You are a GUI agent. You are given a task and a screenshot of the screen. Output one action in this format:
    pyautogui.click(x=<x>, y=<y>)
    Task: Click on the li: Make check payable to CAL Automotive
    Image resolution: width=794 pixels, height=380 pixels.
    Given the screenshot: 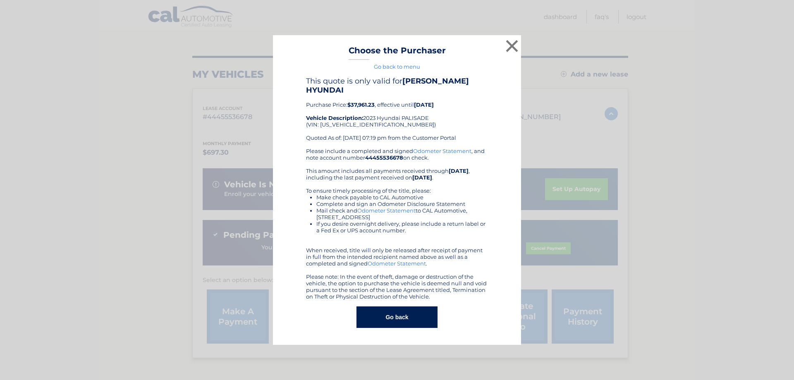 What is the action you would take?
    pyautogui.click(x=402, y=197)
    